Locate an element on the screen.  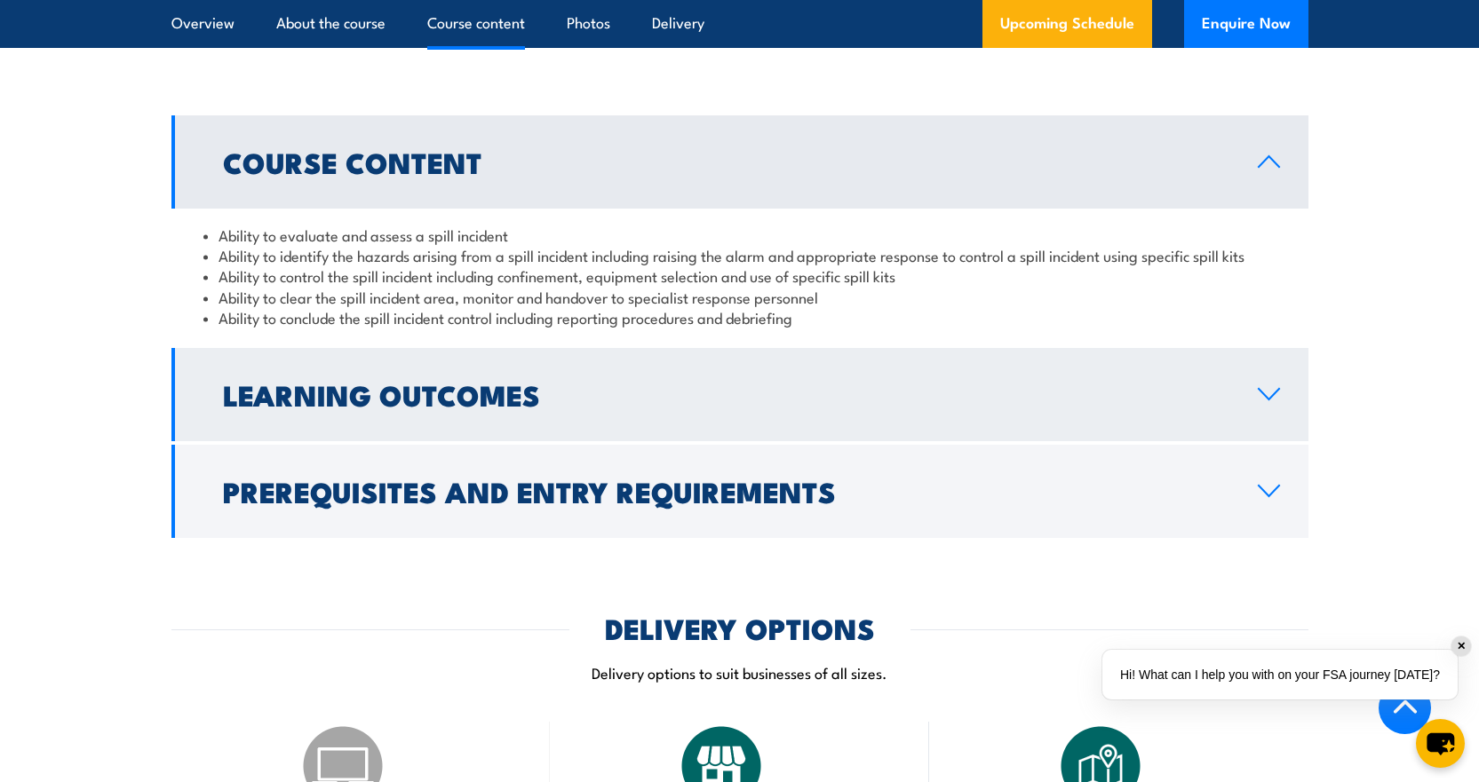
button: chat-button is located at coordinates (1440, 743).